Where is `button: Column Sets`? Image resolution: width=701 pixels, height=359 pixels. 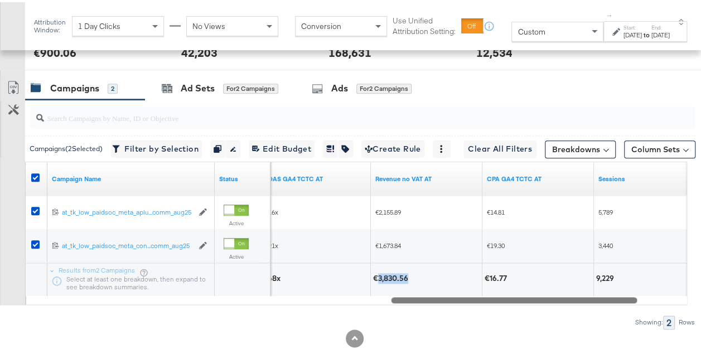
button: Column Sets is located at coordinates (659, 147).